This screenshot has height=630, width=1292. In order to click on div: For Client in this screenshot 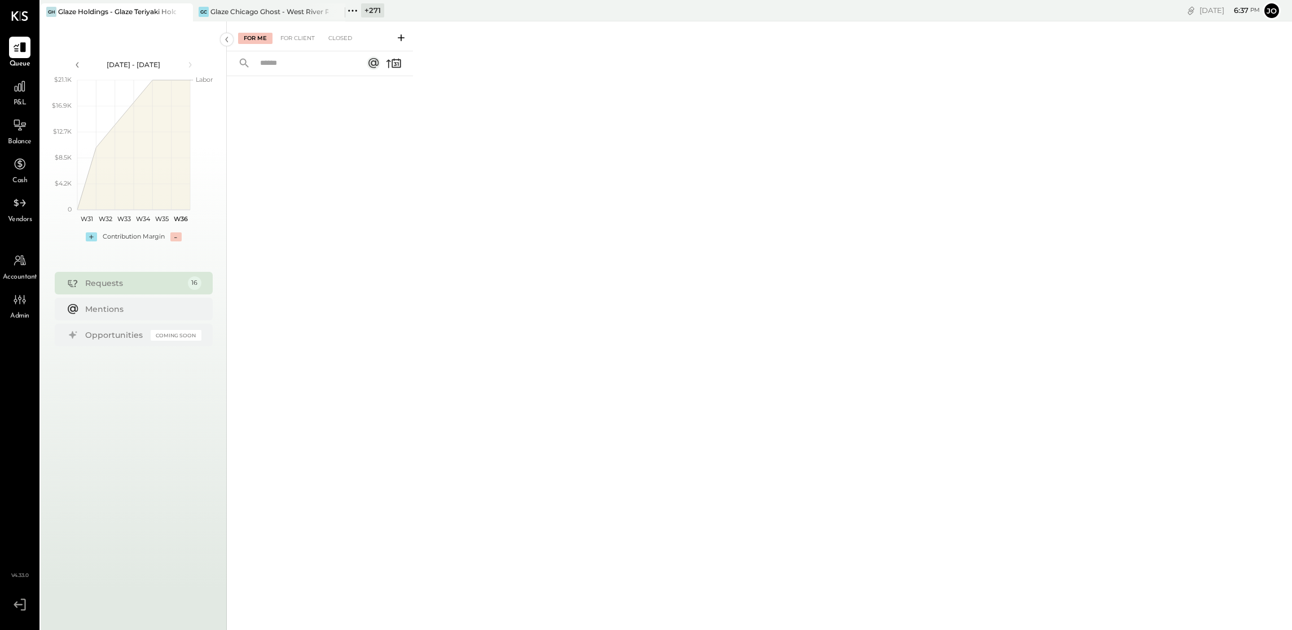, I will do `click(297, 38)`.